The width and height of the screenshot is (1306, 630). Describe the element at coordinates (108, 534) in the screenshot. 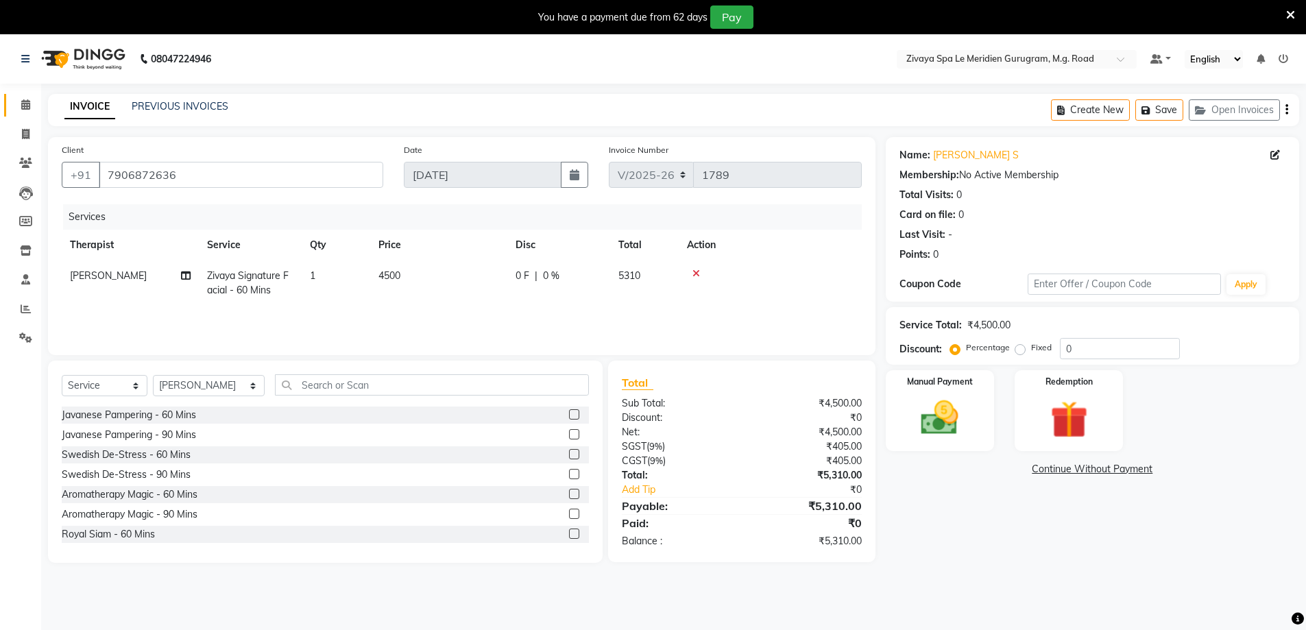

I see `div: Royal Siam - 60 Mins` at that location.